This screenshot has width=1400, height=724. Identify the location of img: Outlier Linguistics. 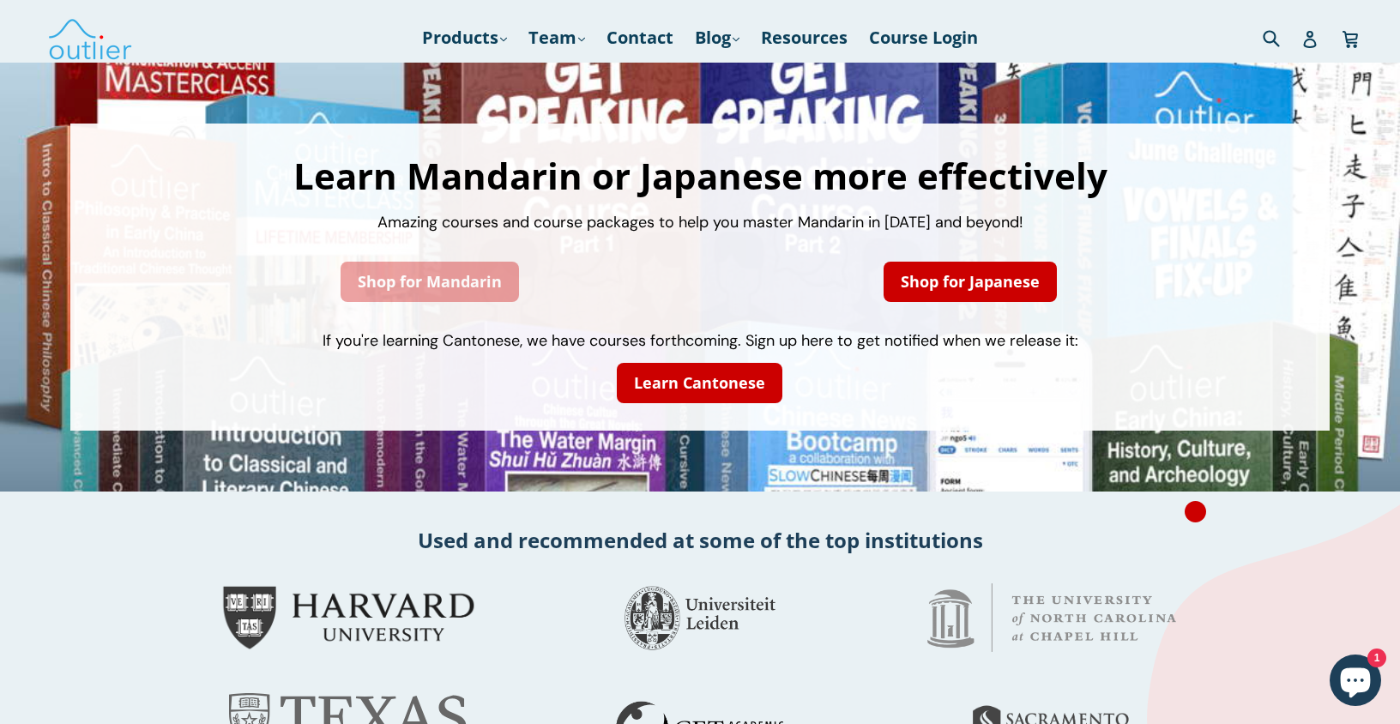
(90, 38).